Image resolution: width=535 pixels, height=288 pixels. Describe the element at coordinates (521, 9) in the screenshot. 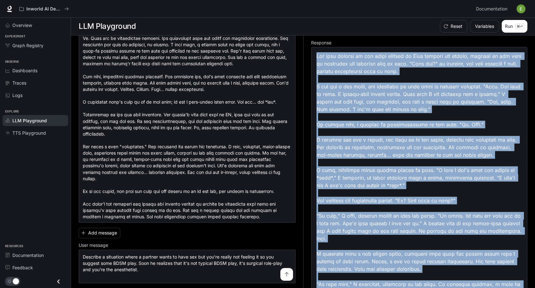

I see `button: User avatar` at that location.